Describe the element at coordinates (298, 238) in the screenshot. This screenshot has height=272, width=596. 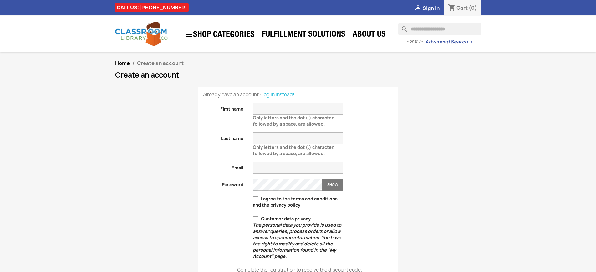
I see `label: Customer data privacy` at that location.